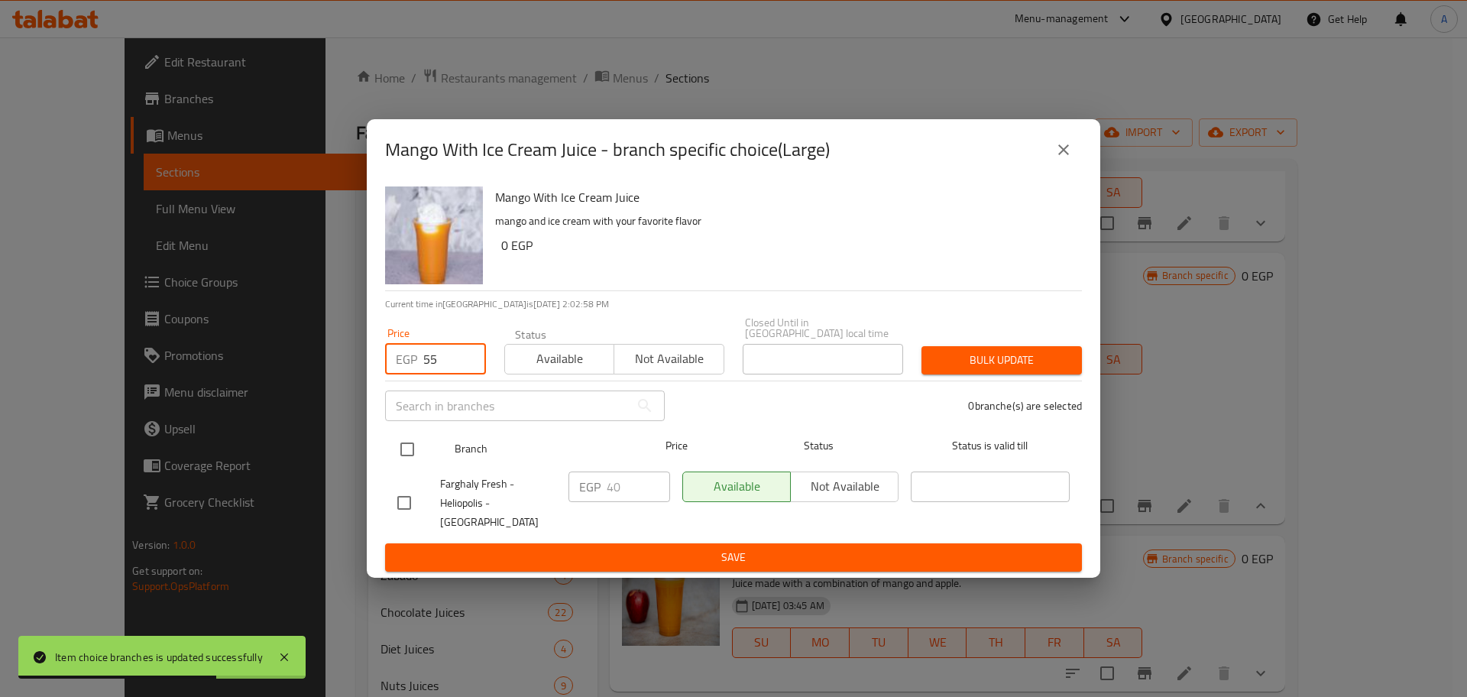 The image size is (1467, 697). I want to click on span: Save, so click(733, 557).